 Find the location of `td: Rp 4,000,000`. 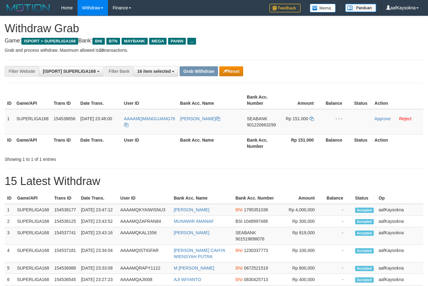

td: Rp 4,000,000 is located at coordinates (304, 210).